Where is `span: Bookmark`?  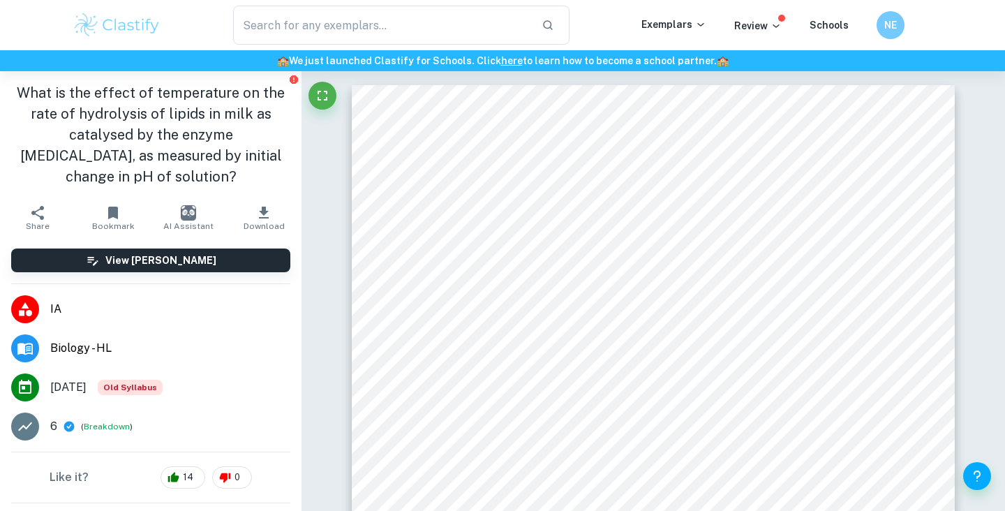
span: Bookmark is located at coordinates (113, 226).